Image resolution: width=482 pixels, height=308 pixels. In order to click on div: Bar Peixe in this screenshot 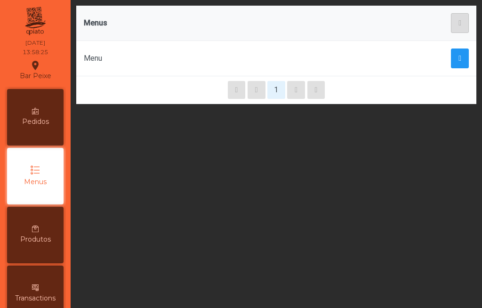, I will do `click(35, 70)`.